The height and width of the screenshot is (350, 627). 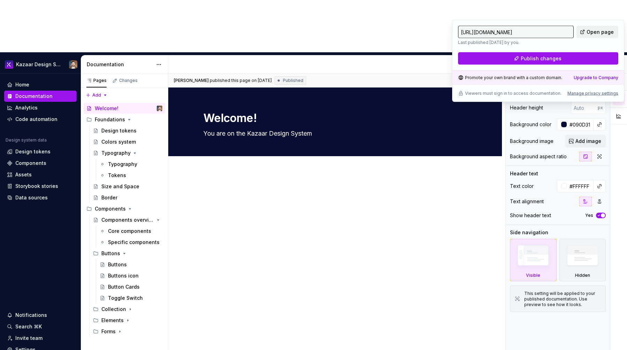 What do you see at coordinates (127, 142) in the screenshot?
I see `a: Colors system` at bounding box center [127, 142].